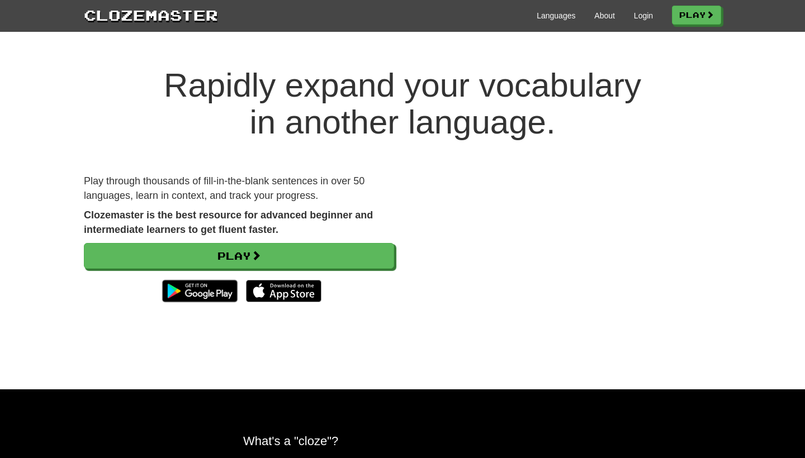 This screenshot has width=805, height=458. I want to click on h2: What's a "cloze"?, so click(402, 441).